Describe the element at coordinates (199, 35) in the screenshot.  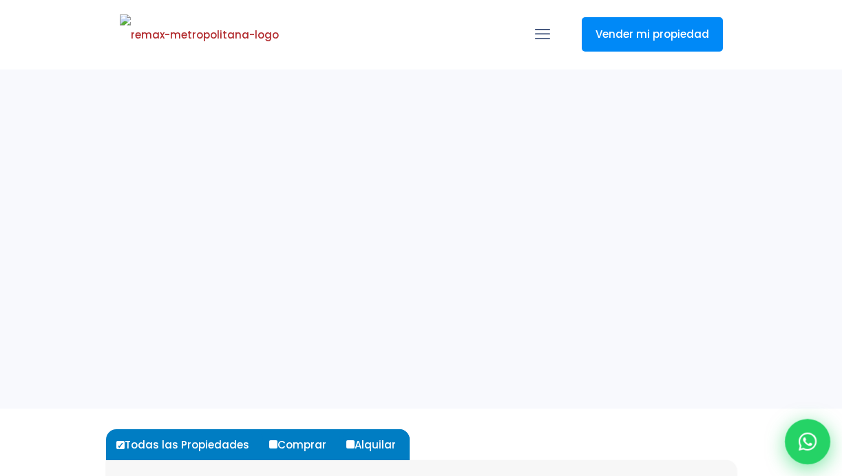
I see `img: remax-metropolitana-logo` at that location.